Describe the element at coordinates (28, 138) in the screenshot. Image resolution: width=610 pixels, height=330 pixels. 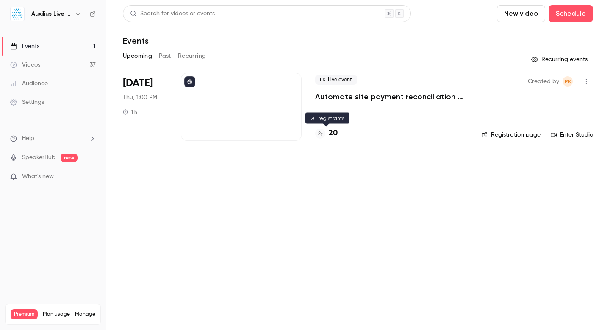
I see `span: Help` at that location.